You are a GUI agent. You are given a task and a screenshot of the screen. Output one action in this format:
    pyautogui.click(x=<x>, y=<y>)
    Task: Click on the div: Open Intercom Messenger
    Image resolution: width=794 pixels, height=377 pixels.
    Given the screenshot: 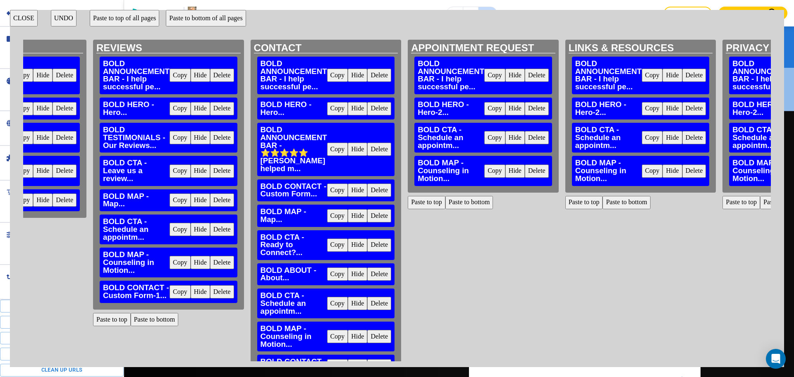 What is the action you would take?
    pyautogui.click(x=776, y=359)
    